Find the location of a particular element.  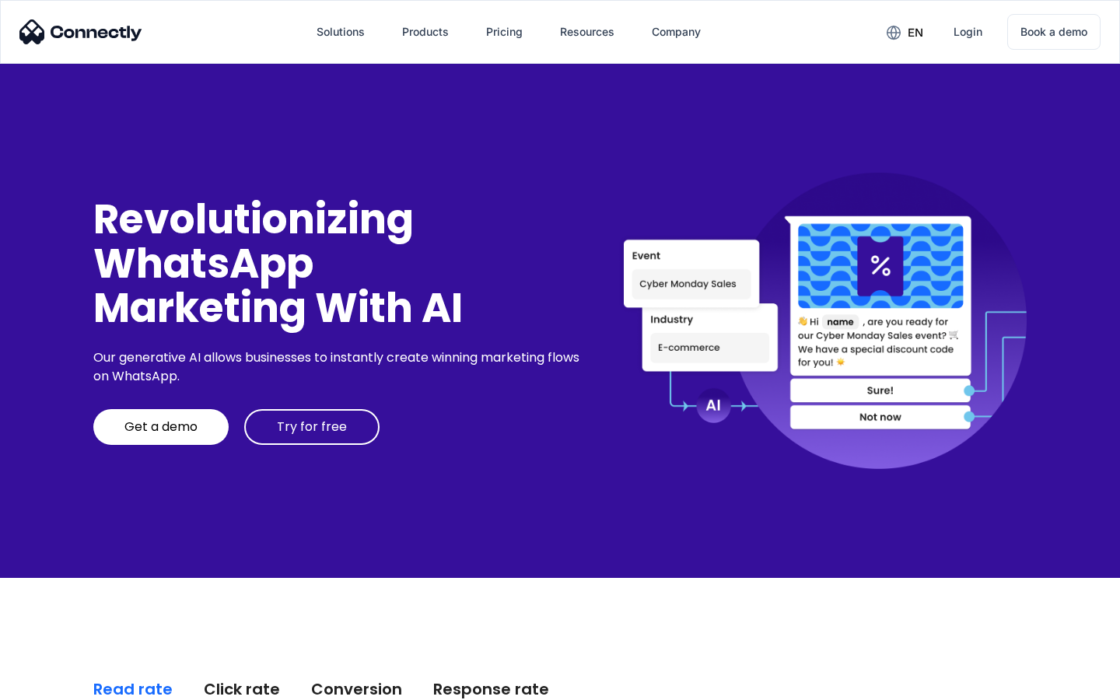

div: Pricing is located at coordinates (504, 32).